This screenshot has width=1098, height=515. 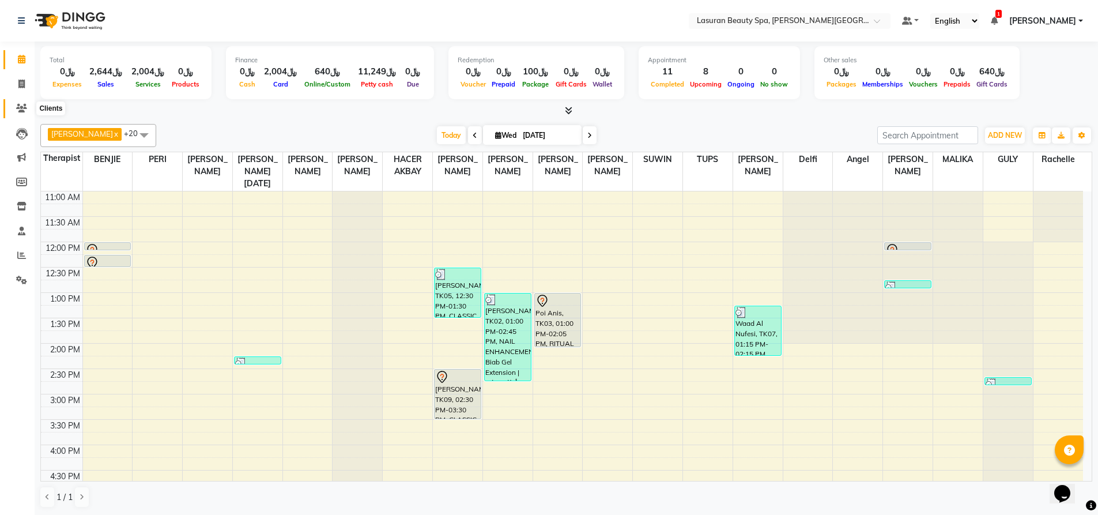 I want to click on div: 3:30 PM, so click(x=65, y=425).